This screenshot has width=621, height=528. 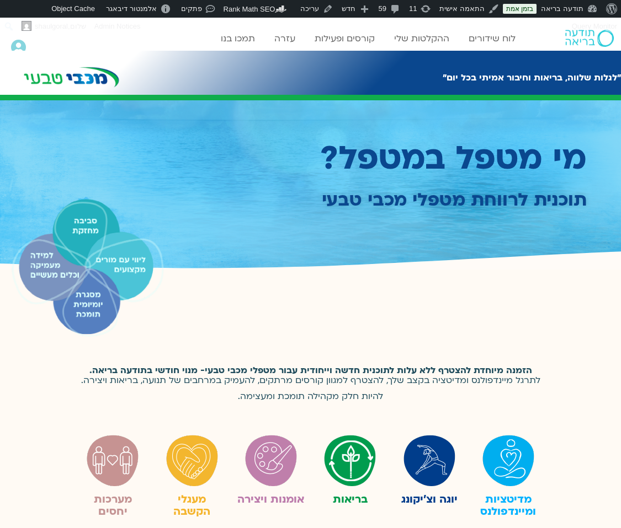 What do you see at coordinates (491, 39) in the screenshot?
I see `a: לוח שידורים` at bounding box center [491, 39].